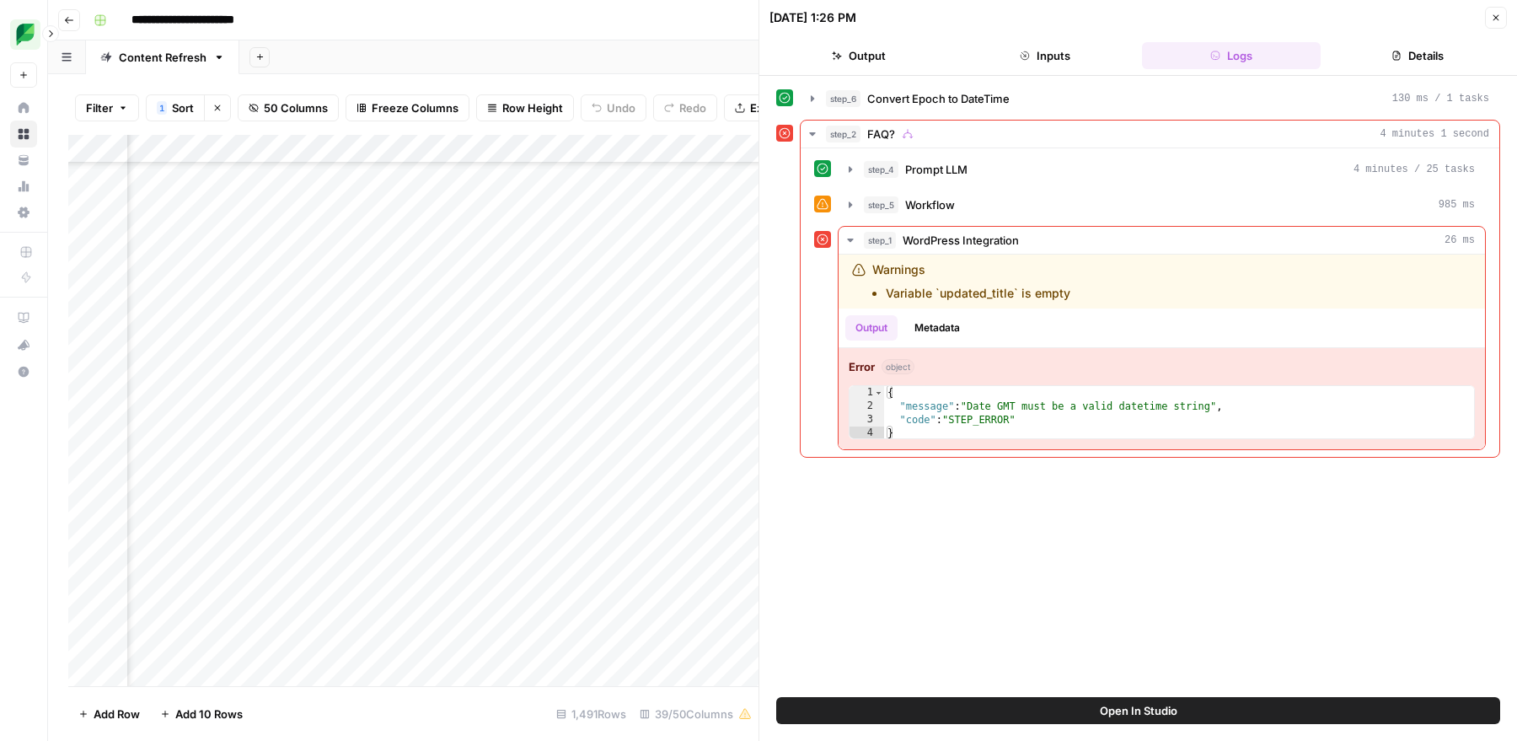  What do you see at coordinates (1045, 56) in the screenshot?
I see `button: Inputs` at bounding box center [1045, 56].